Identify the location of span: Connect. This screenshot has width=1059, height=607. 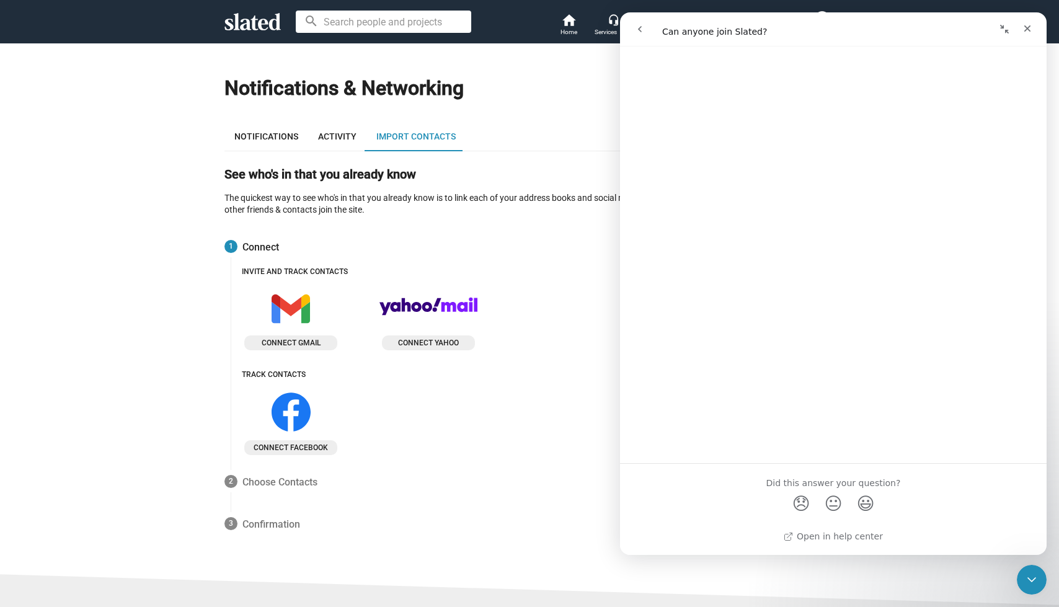
(260, 246).